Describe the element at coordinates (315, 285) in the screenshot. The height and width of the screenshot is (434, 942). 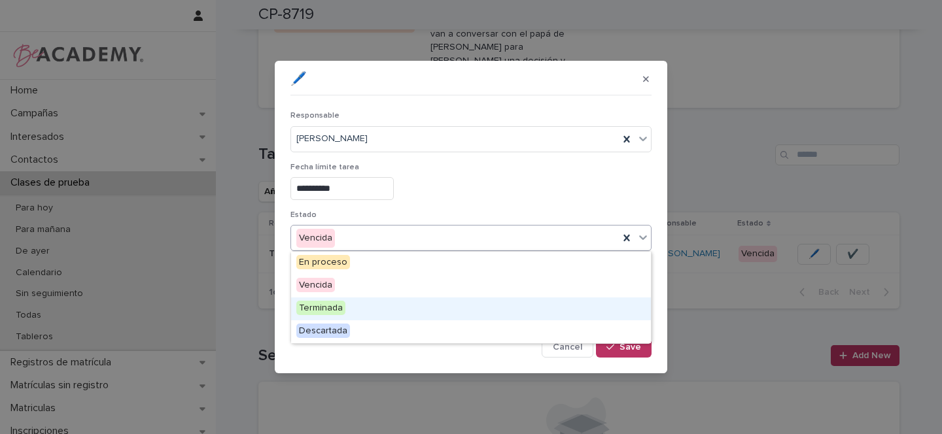
I see `span: Vencida` at that location.